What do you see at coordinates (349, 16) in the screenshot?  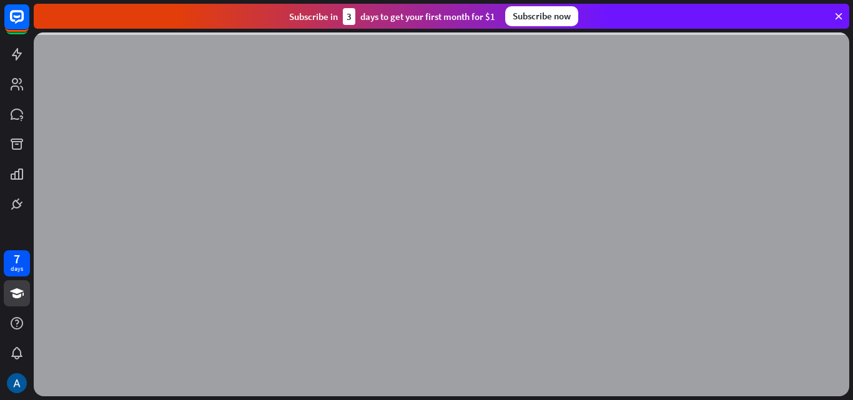 I see `div: 3` at bounding box center [349, 16].